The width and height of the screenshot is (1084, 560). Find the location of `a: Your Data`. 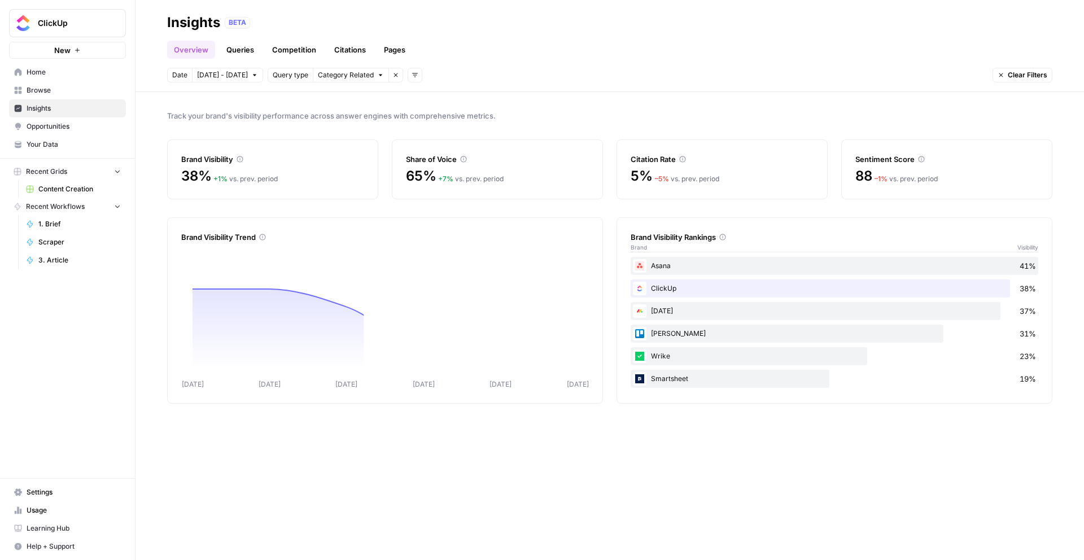

a: Your Data is located at coordinates (67, 145).